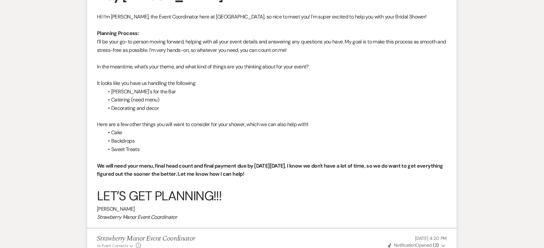 The image size is (544, 248). I want to click on em: Strawberry Manor Event Coordinator, so click(137, 217).